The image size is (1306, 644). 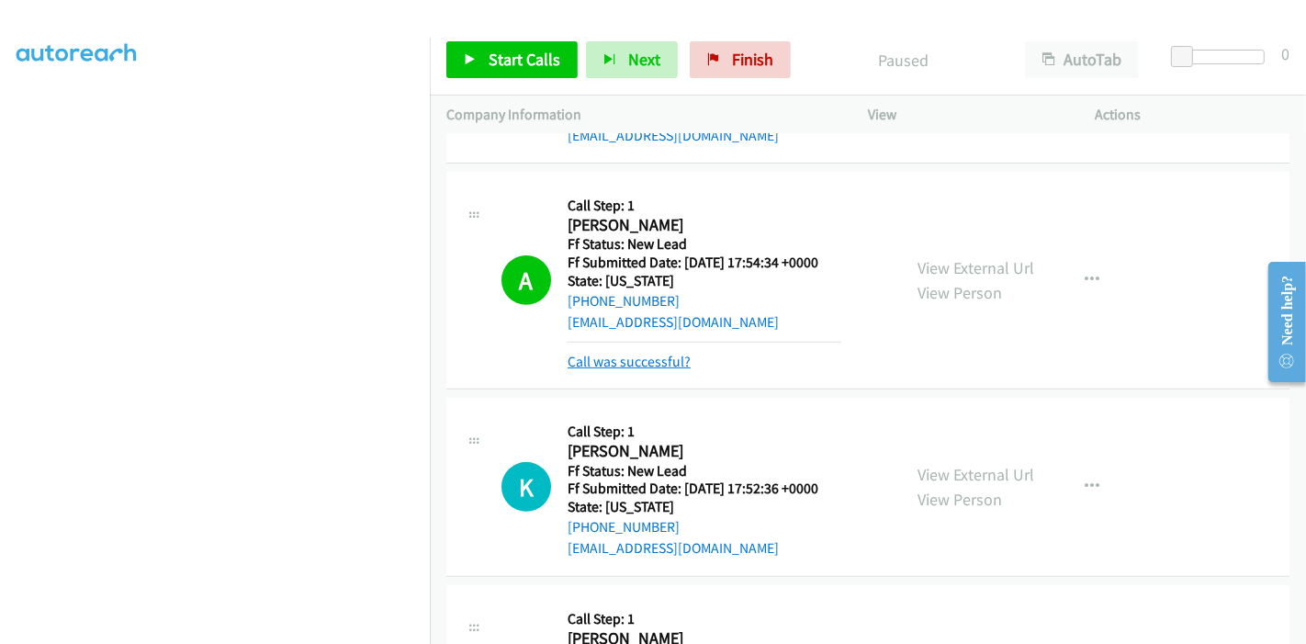 I want to click on span: Next, so click(x=644, y=59).